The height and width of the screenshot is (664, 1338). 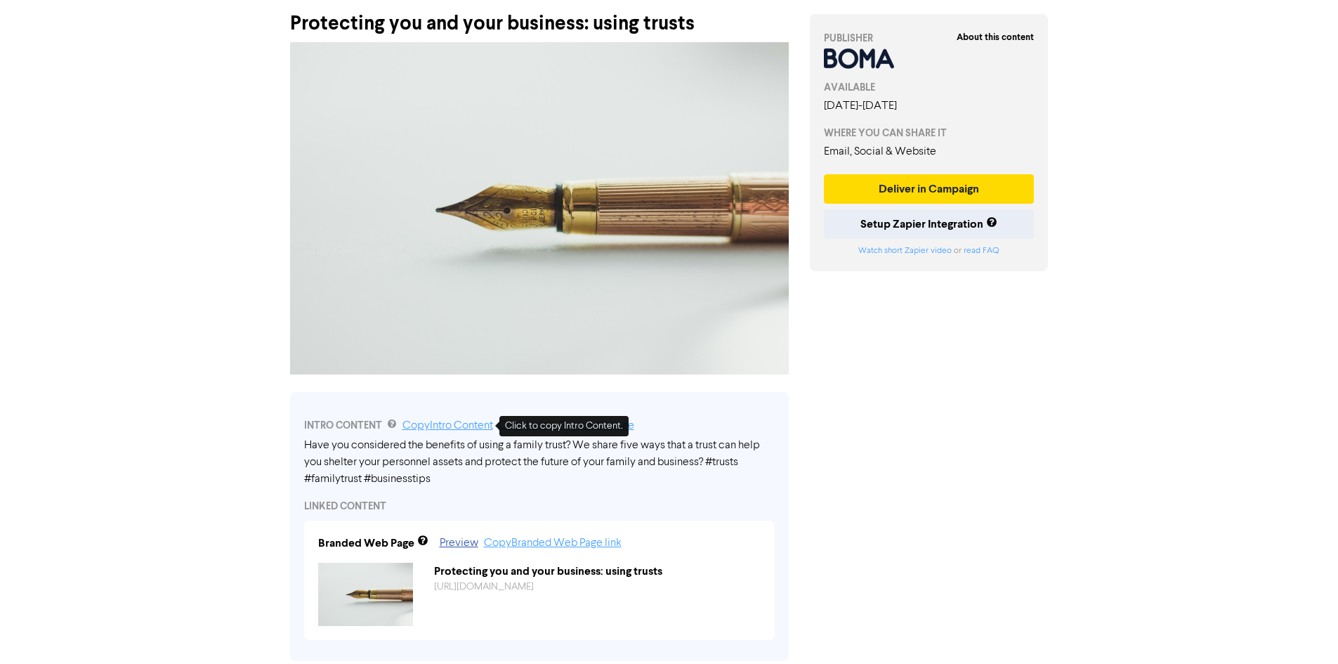 What do you see at coordinates (564, 426) in the screenshot?
I see `div: Click to copy Intro Content.` at bounding box center [564, 426].